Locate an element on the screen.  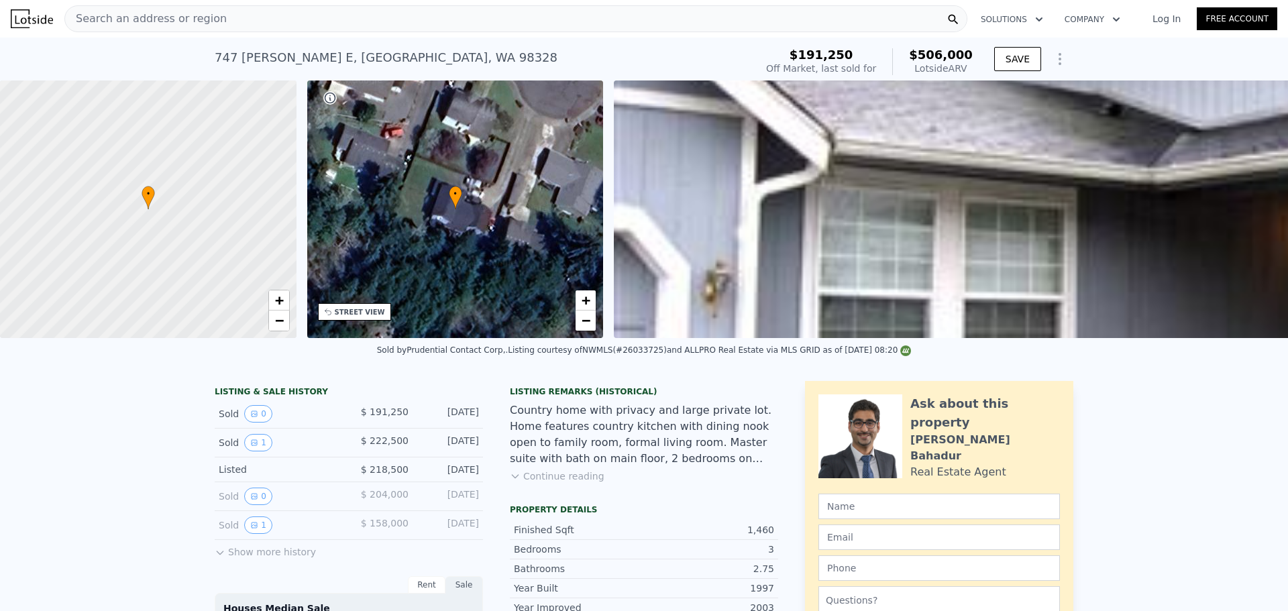
input: Email is located at coordinates (939, 537).